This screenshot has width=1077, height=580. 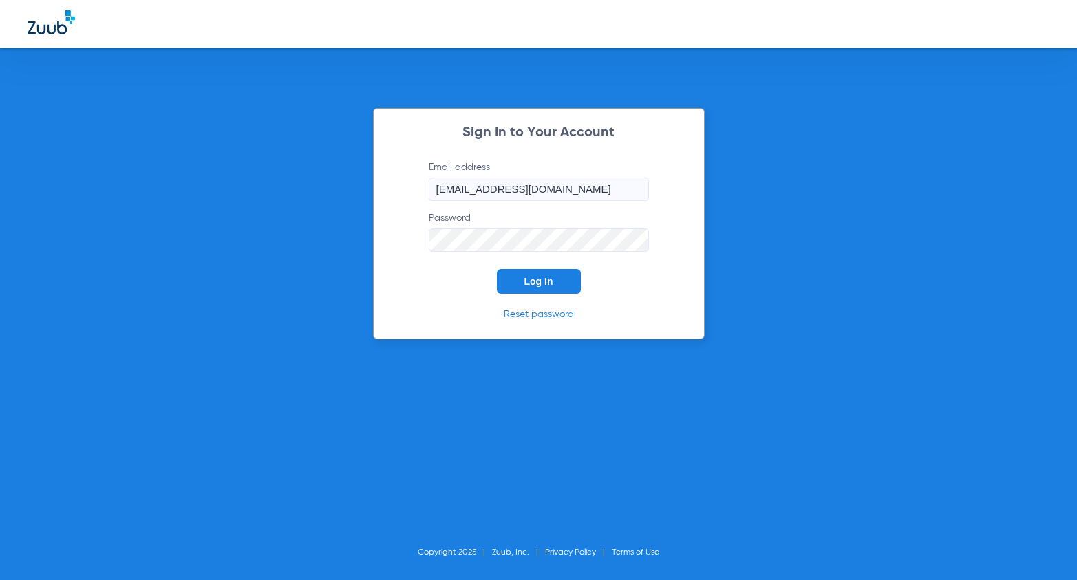 I want to click on h2: Sign In to Your Account, so click(x=539, y=133).